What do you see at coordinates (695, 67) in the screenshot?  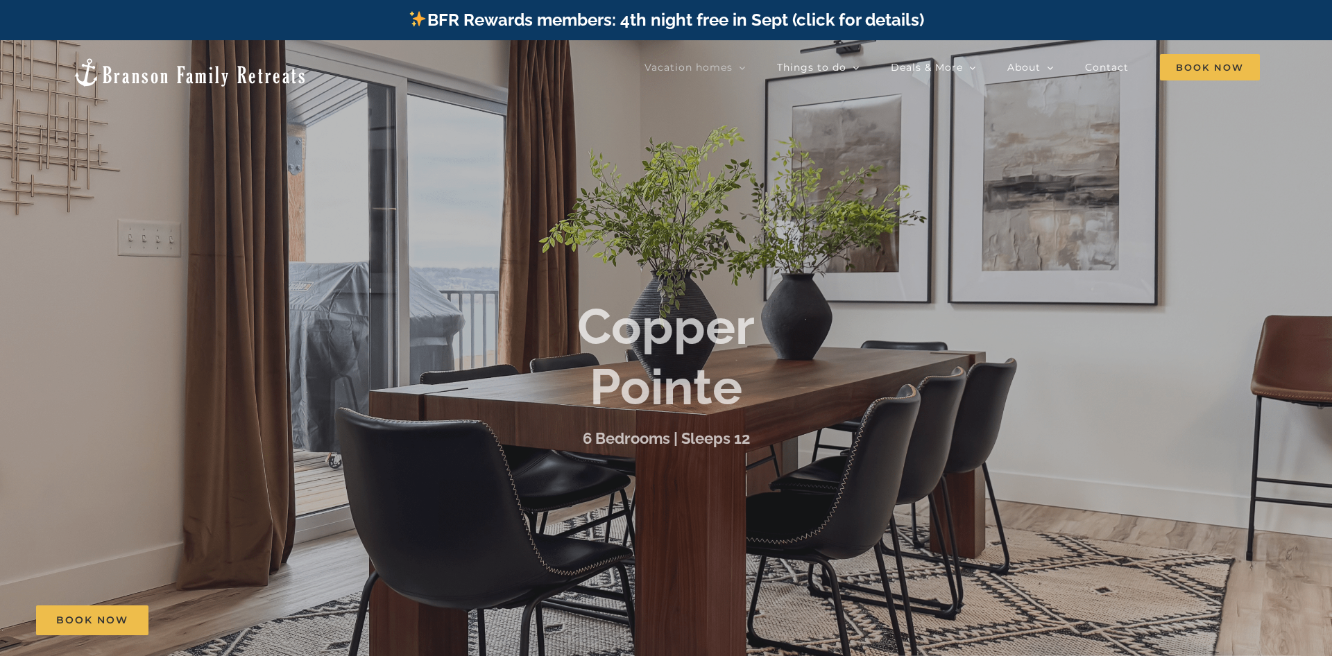 I see `a: Vacation homes` at bounding box center [695, 67].